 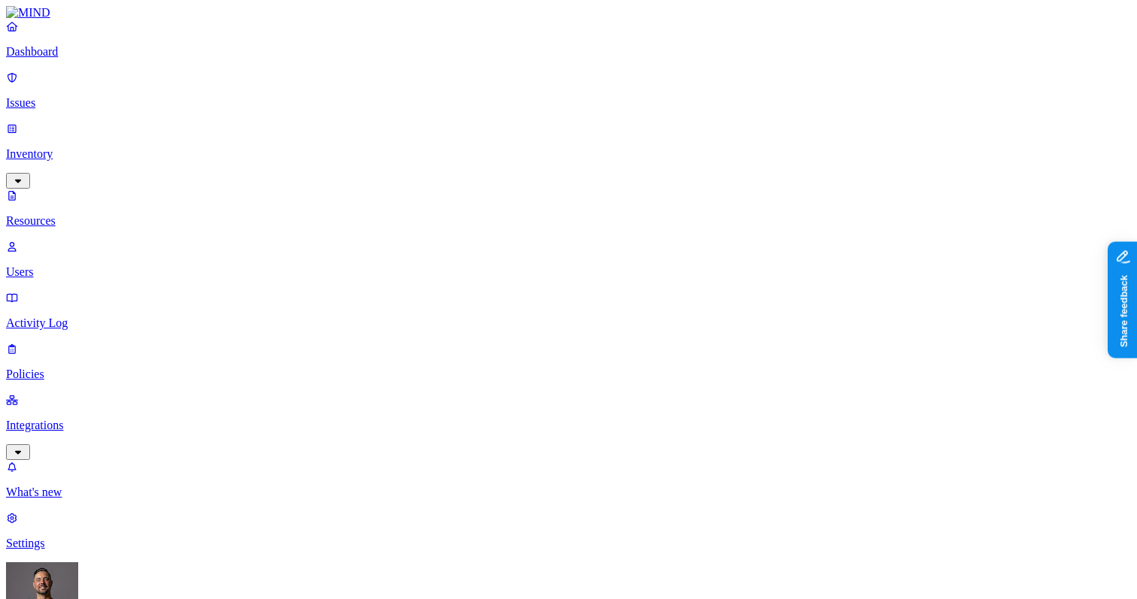 I want to click on a: Policies, so click(x=568, y=362).